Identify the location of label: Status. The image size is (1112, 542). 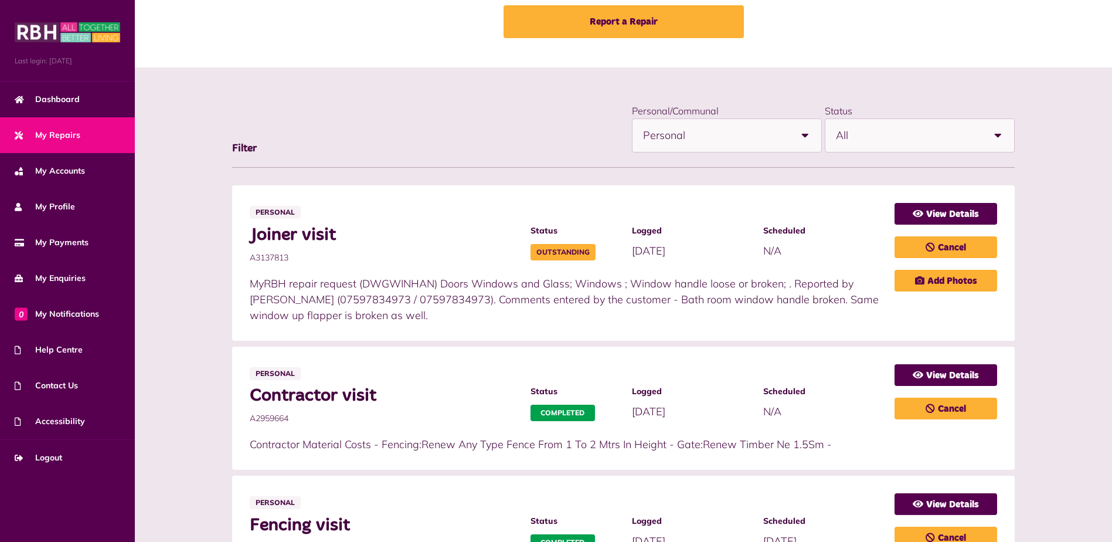
(839, 111).